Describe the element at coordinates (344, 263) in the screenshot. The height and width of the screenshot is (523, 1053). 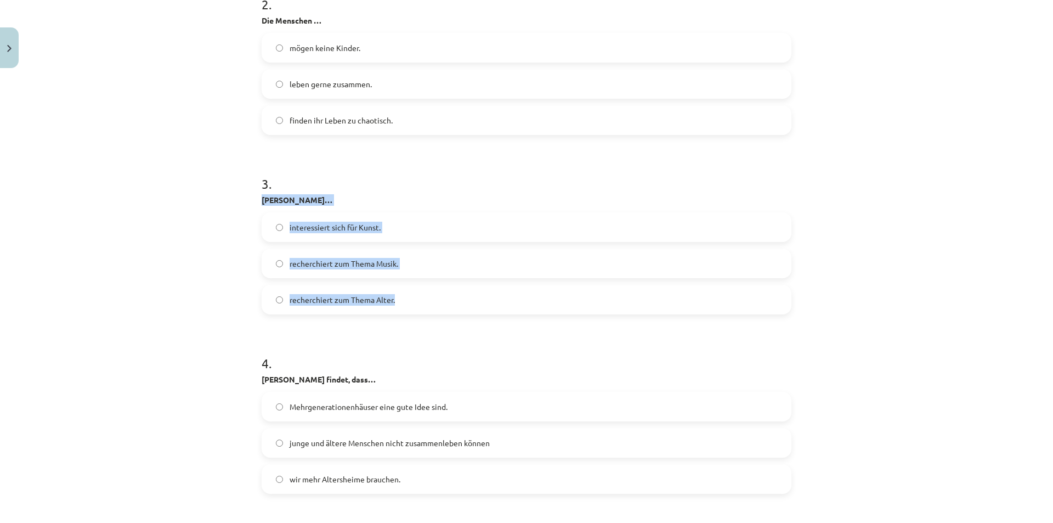
I see `span: recherchiert zum Thema Musik.` at that location.